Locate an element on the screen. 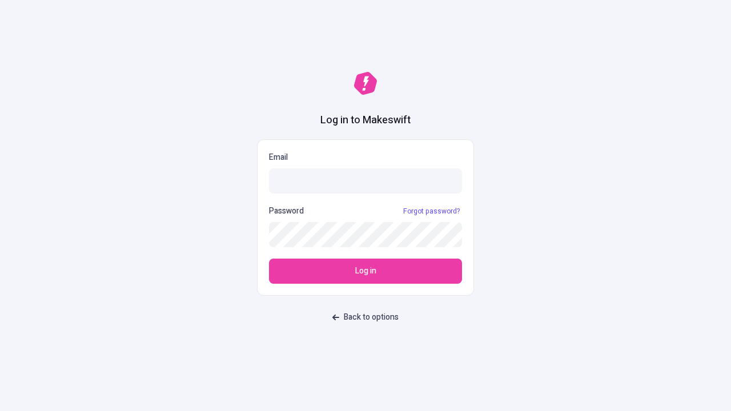 Image resolution: width=731 pixels, height=411 pixels. input: Email is located at coordinates (365, 181).